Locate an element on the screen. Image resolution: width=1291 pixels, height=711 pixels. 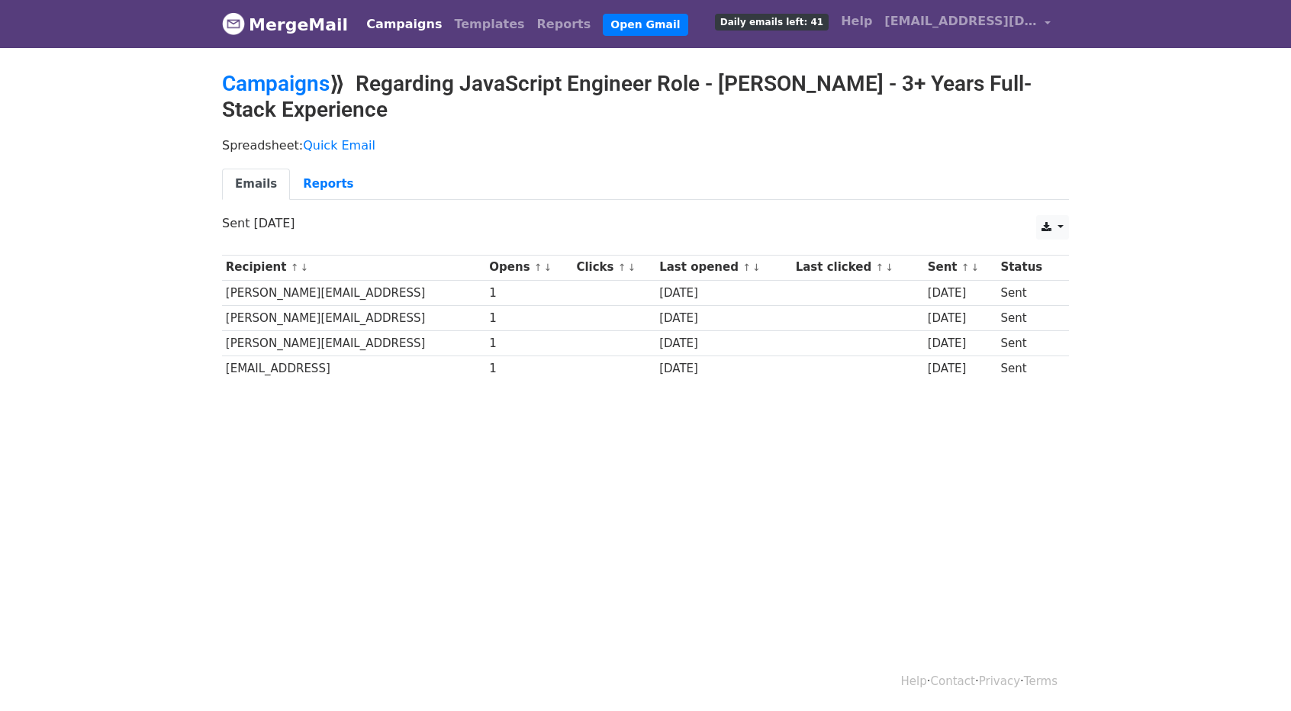
span: Daily emails left: 41 is located at coordinates (771, 22).